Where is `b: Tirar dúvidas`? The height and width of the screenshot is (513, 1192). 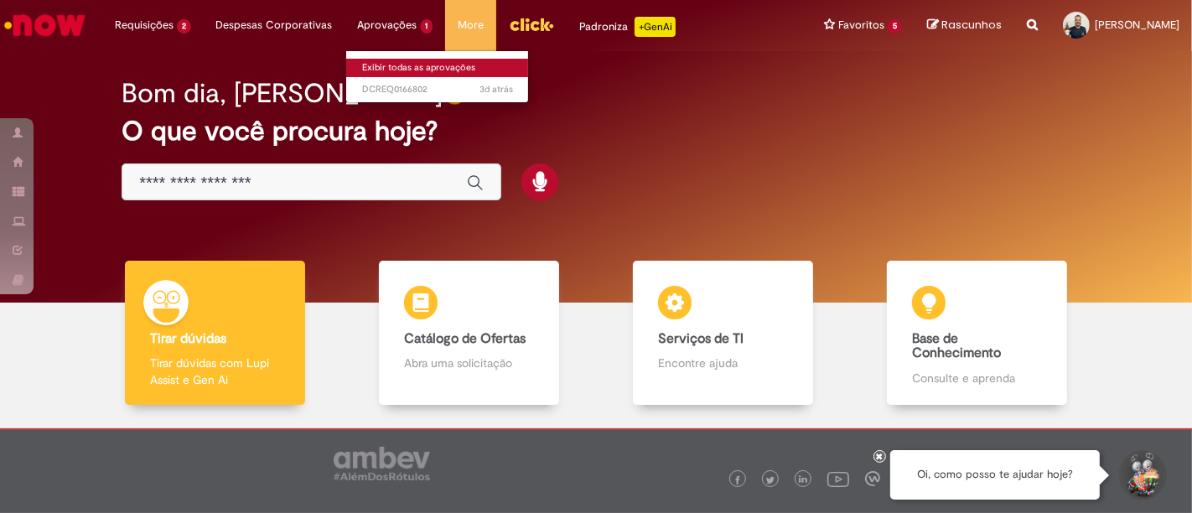
b: Tirar dúvidas is located at coordinates (188, 339).